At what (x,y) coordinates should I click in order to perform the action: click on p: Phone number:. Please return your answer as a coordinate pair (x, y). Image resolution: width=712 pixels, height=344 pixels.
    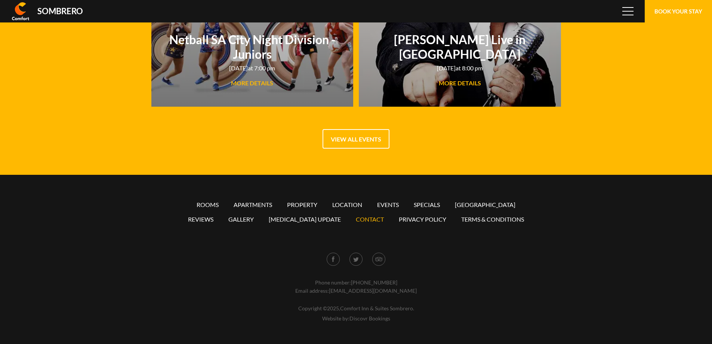
    Looking at the image, I should click on (356, 282).